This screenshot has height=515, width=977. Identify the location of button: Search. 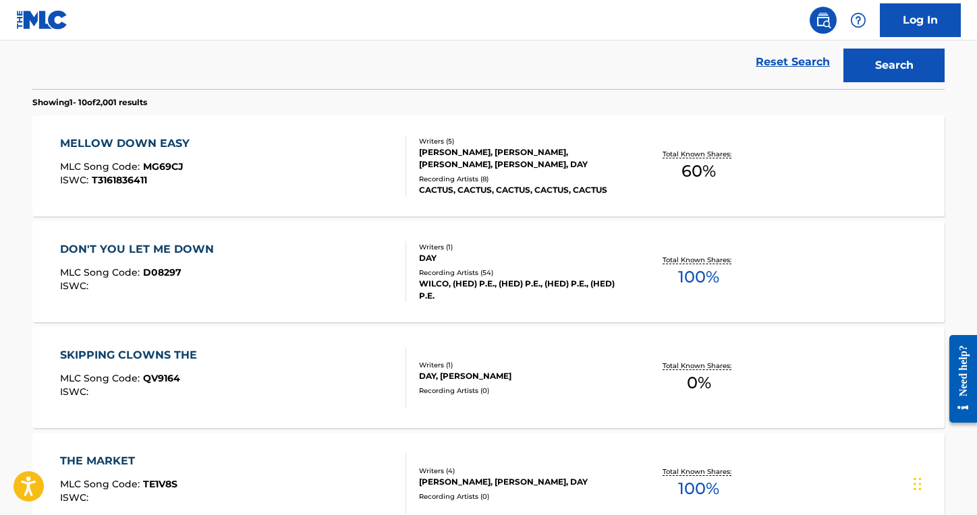
(894, 65).